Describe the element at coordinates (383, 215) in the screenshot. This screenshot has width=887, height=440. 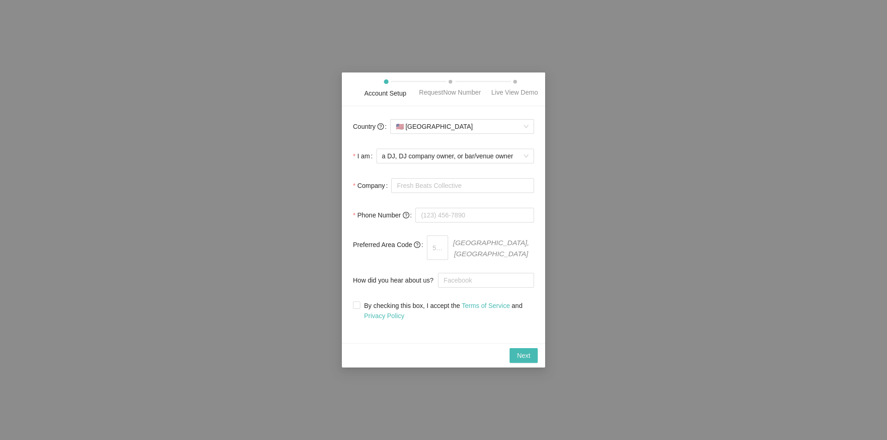
I see `span: Phone Number` at that location.